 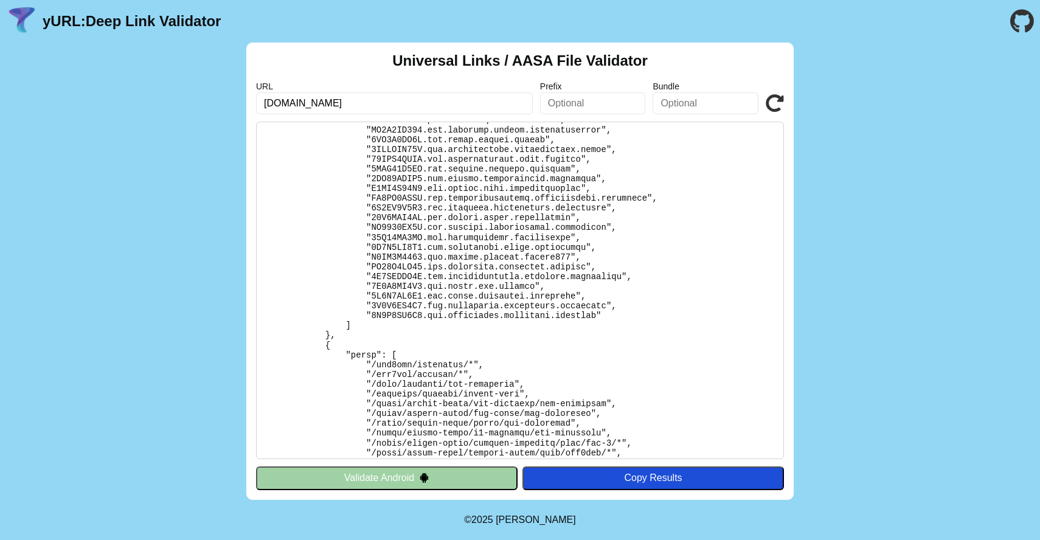 What do you see at coordinates (536, 519) in the screenshot?
I see `a: Michael Ibragimchayev's Personal Site` at bounding box center [536, 519].